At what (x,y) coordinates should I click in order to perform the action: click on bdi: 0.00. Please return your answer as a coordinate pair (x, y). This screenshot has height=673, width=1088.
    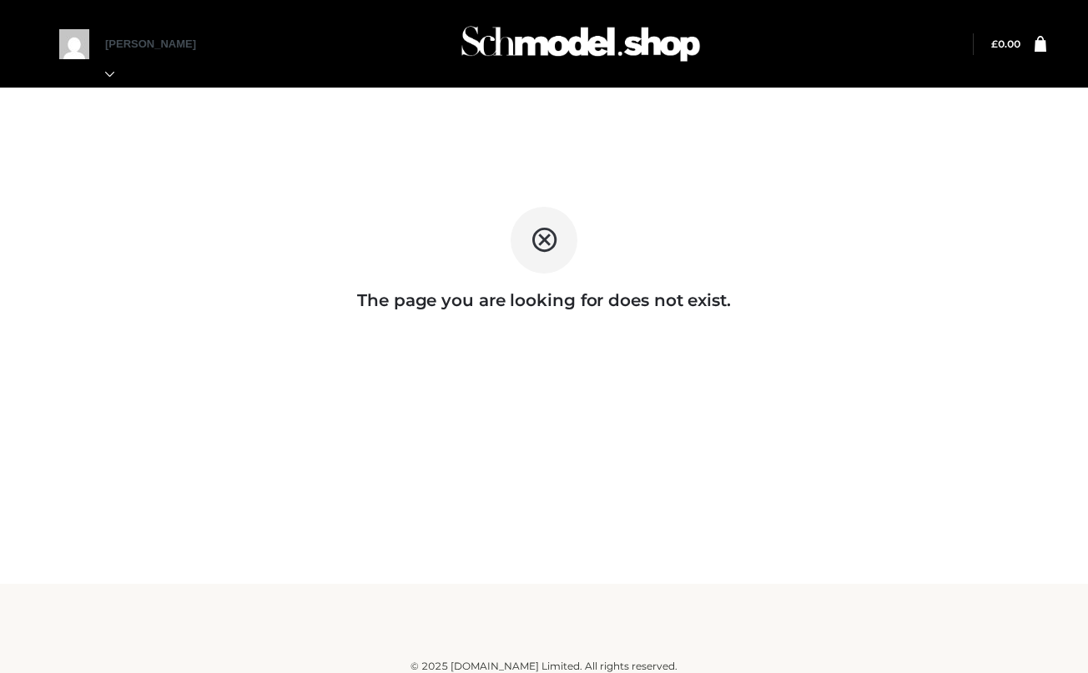
    Looking at the image, I should click on (1005, 43).